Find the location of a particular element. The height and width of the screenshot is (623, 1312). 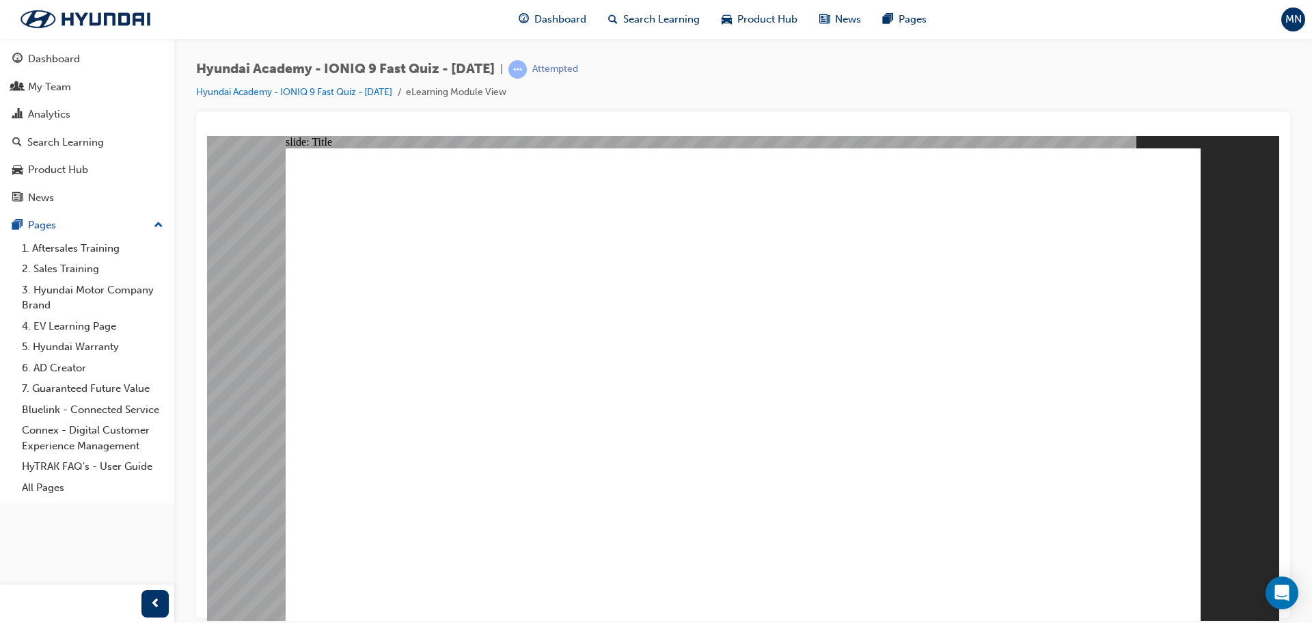

button: Pages is located at coordinates (87, 225).